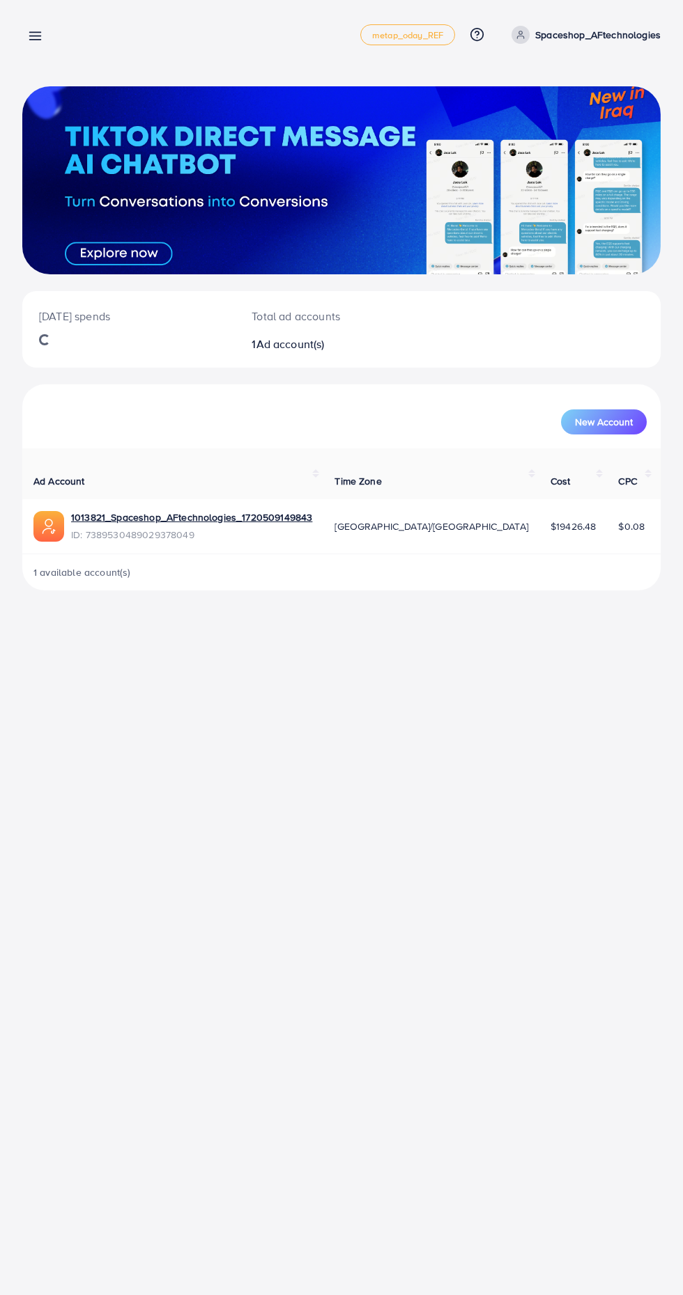 This screenshot has width=683, height=1295. What do you see at coordinates (407, 35) in the screenshot?
I see `a: metap_oday_REF` at bounding box center [407, 35].